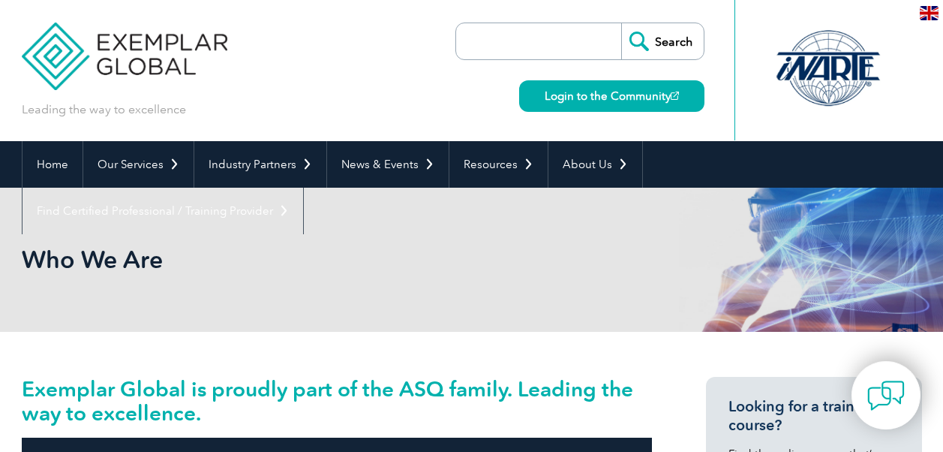  What do you see at coordinates (663, 41) in the screenshot?
I see `input: Search` at bounding box center [663, 41].